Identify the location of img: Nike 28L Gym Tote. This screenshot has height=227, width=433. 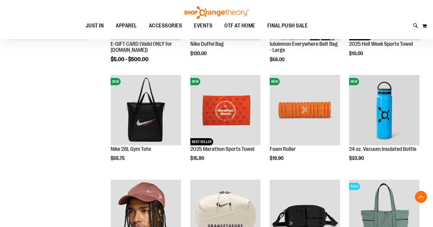
(146, 110).